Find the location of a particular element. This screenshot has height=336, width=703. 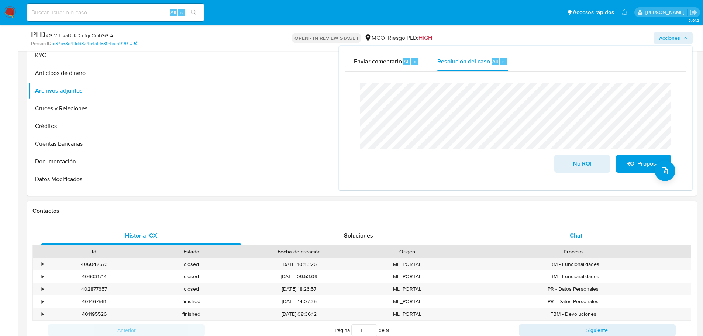

button: ROI Proposal is located at coordinates (644, 164).